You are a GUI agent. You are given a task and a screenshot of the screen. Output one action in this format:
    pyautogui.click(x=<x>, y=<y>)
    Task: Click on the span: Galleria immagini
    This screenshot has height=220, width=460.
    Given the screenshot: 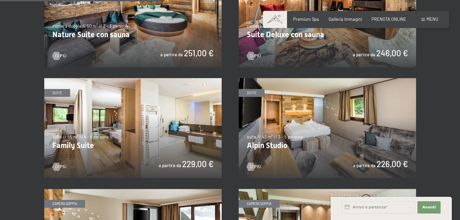 What is the action you would take?
    pyautogui.click(x=345, y=19)
    